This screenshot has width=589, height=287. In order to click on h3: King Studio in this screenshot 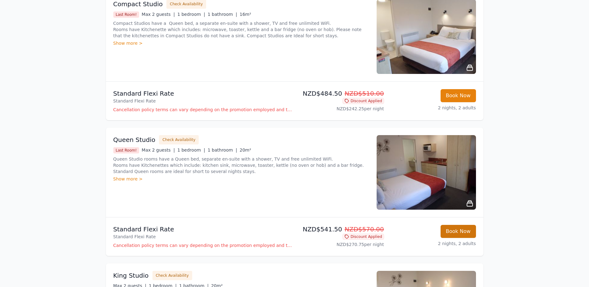, I will do `click(131, 275)`.